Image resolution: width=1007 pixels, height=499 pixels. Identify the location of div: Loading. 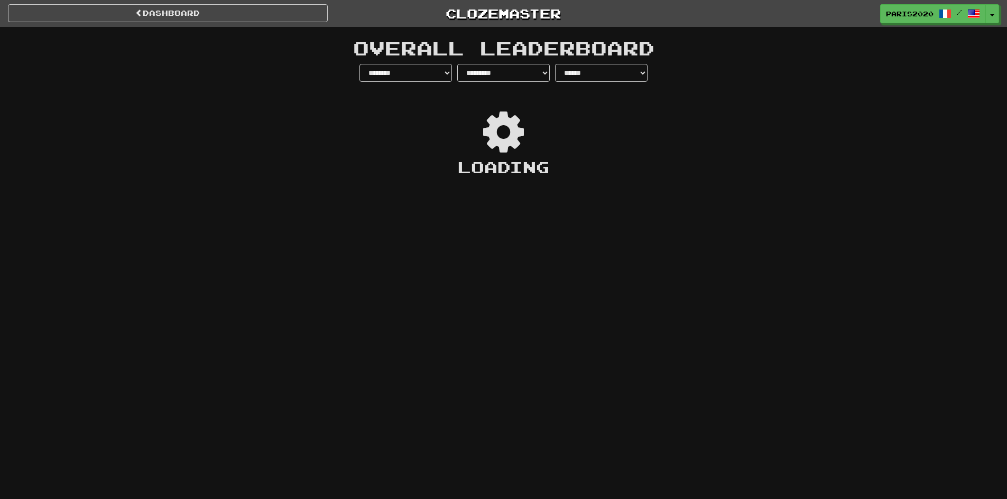
(503, 167).